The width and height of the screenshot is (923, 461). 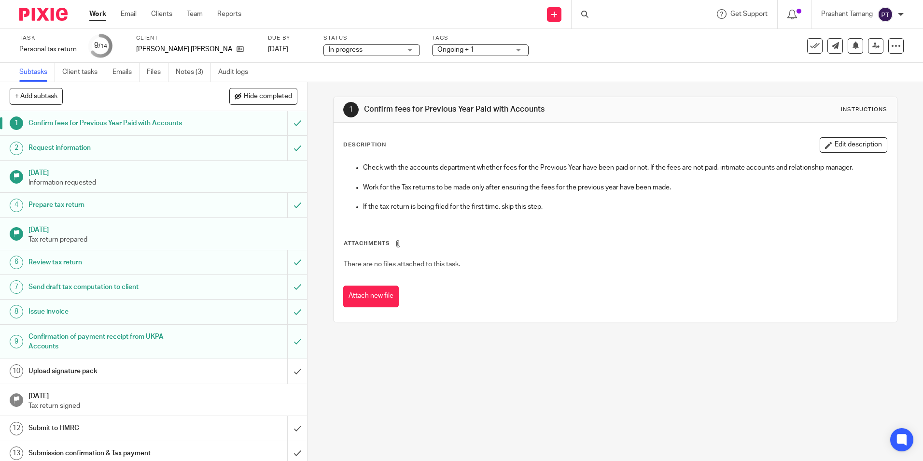 What do you see at coordinates (625, 187) in the screenshot?
I see `p: Work for the Tax returns to be made only after ensuring the fees for the previous year have been ...` at bounding box center [625, 187].